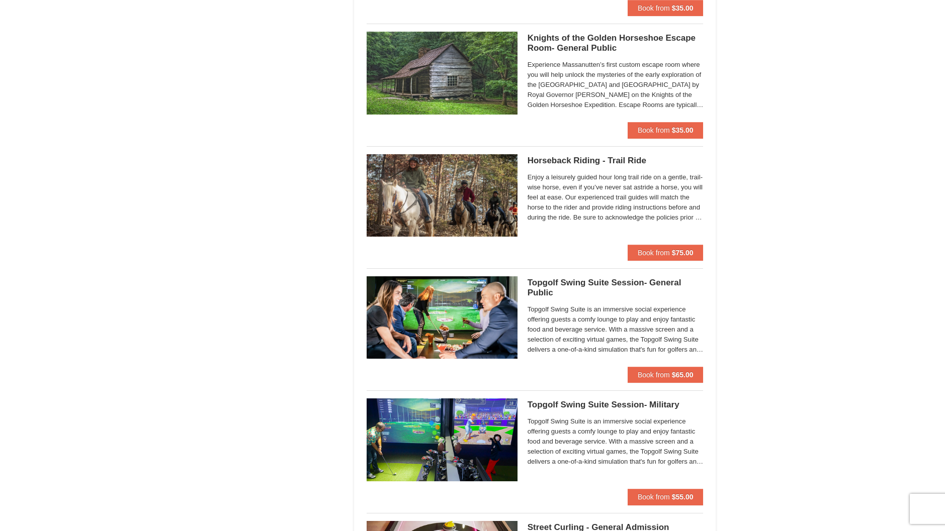 Image resolution: width=945 pixels, height=531 pixels. Describe the element at coordinates (442, 73) in the screenshot. I see `img: 6619913-491-e8ed24e0.jpg` at that location.